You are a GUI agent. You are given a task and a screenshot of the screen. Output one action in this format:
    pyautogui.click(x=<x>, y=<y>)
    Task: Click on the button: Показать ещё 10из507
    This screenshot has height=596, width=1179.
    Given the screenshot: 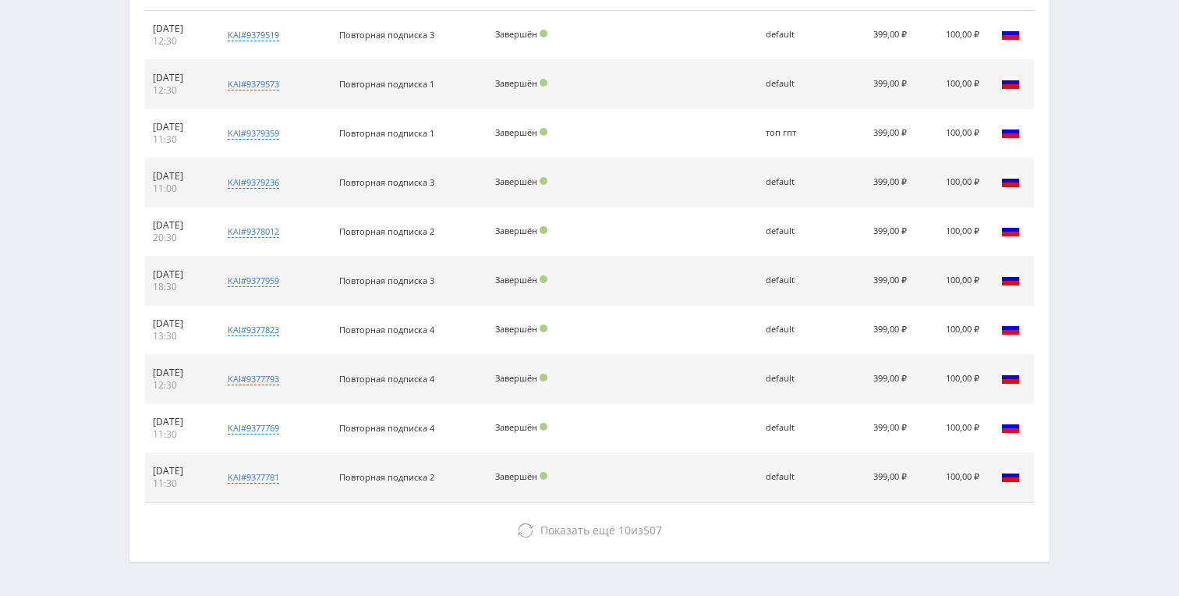 What is the action you would take?
    pyautogui.click(x=589, y=530)
    